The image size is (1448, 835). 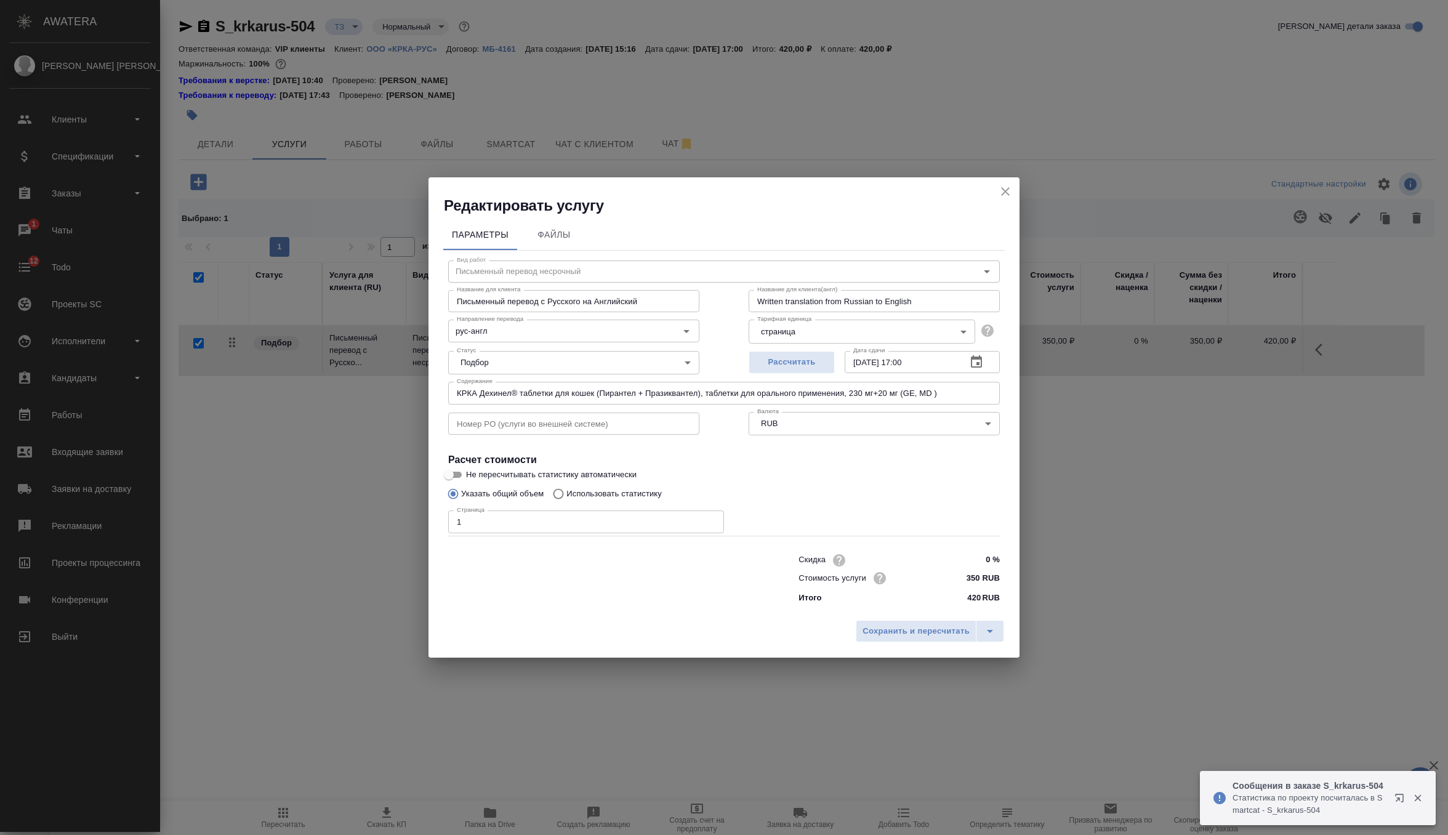 I want to click on h2: Редактировать услугу, so click(x=731, y=206).